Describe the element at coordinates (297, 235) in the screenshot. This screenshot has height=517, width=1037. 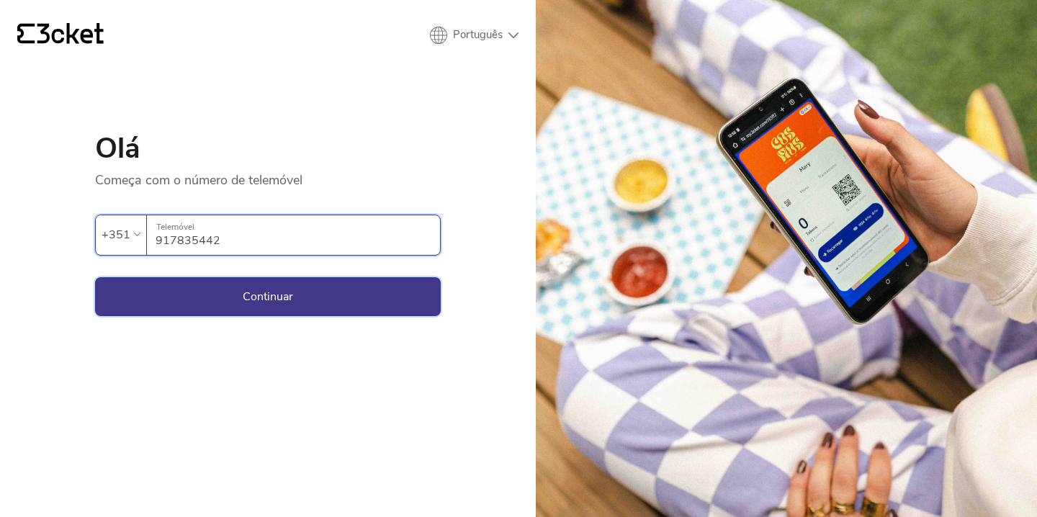
I see `input: Telemóvel` at that location.